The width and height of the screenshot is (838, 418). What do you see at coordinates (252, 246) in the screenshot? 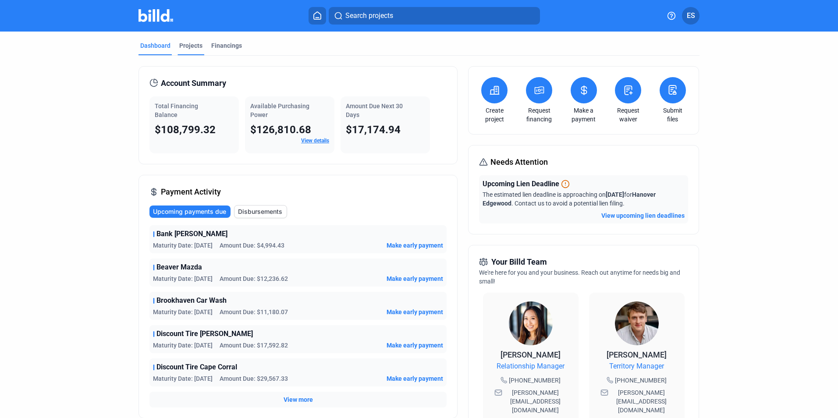
I see `span: Amount Due: $4,994.43` at bounding box center [252, 246].